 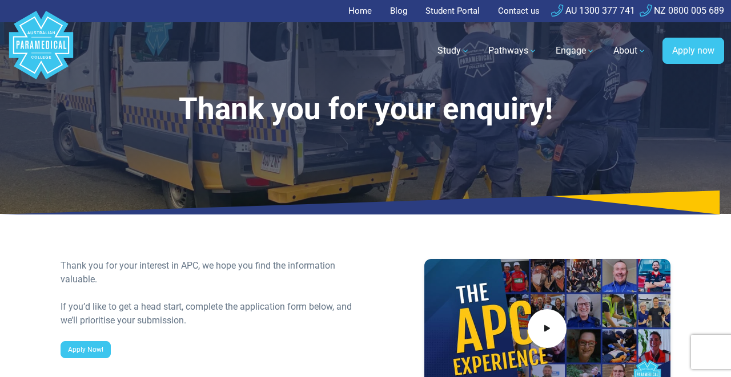 What do you see at coordinates (513, 51) in the screenshot?
I see `a: Pathways` at bounding box center [513, 51].